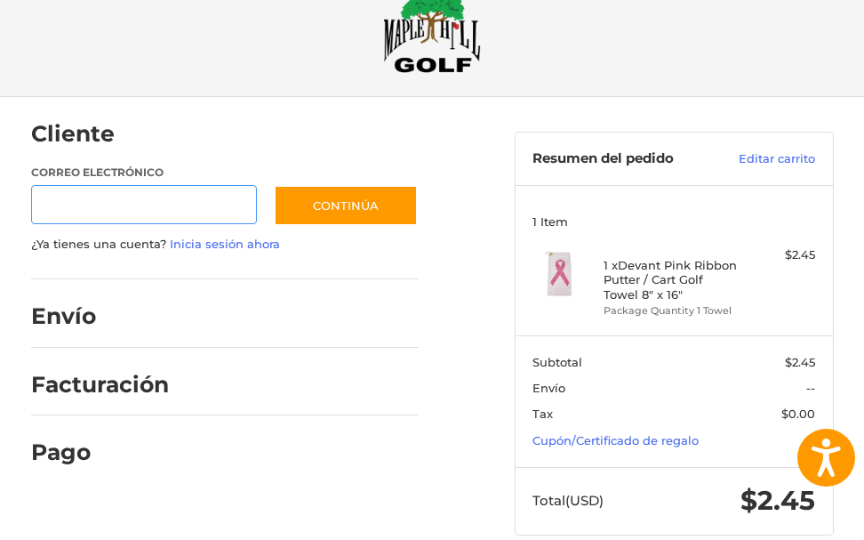 This screenshot has height=540, width=864. Describe the element at coordinates (799, 414) in the screenshot. I see `span: $0.00` at that location.